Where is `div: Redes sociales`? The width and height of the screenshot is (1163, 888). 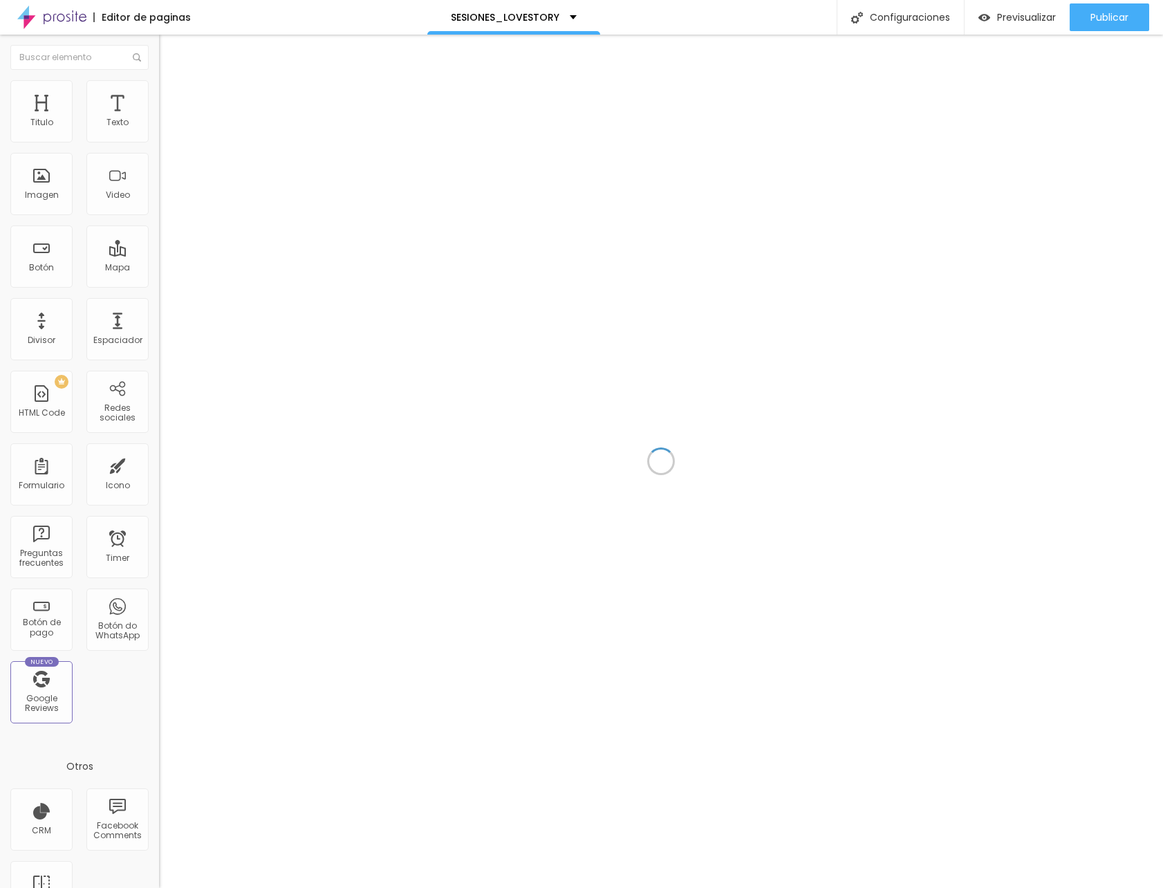
div: Redes sociales is located at coordinates (117, 413).